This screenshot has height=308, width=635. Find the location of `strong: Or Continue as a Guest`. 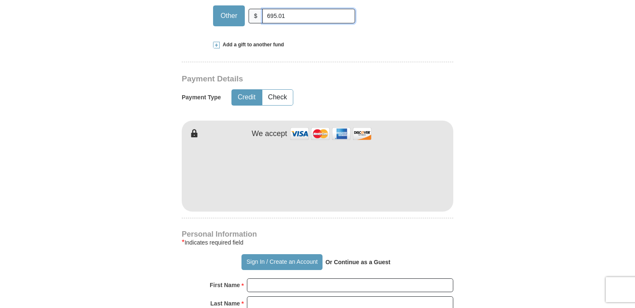

strong: Or Continue as a Guest is located at coordinates (358, 262).